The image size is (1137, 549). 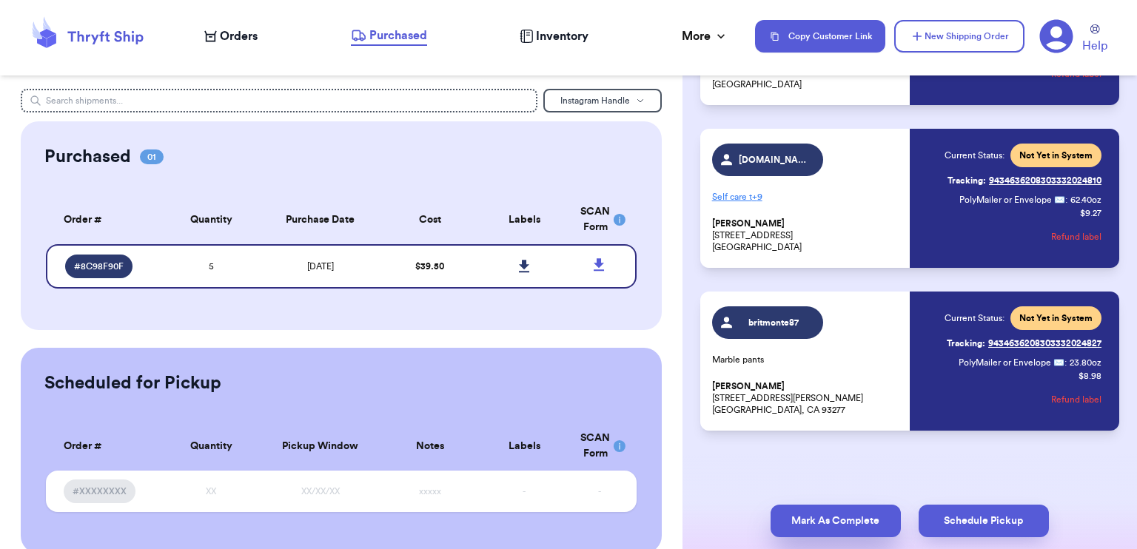 I want to click on h2: Purchased, so click(x=87, y=157).